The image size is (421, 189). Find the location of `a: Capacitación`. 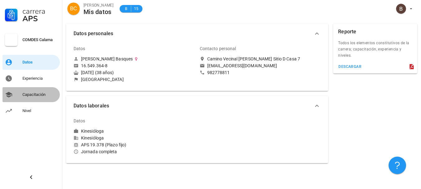

a: Capacitación is located at coordinates (31, 95).